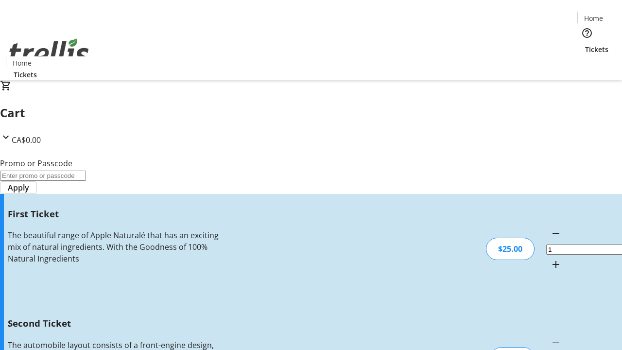 This screenshot has width=622, height=350. Describe the element at coordinates (587, 33) in the screenshot. I see `button: Help` at that location.